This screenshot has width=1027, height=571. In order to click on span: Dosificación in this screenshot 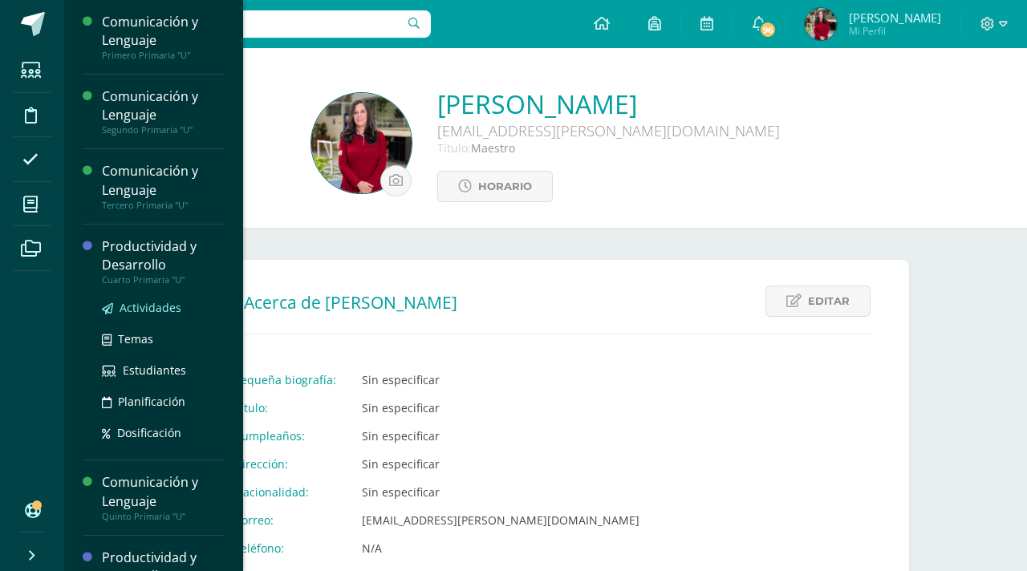, I will do `click(149, 432)`.